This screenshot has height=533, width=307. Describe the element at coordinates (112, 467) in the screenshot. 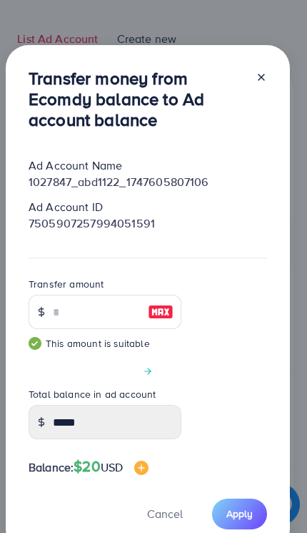

I see `span: USD` at that location.